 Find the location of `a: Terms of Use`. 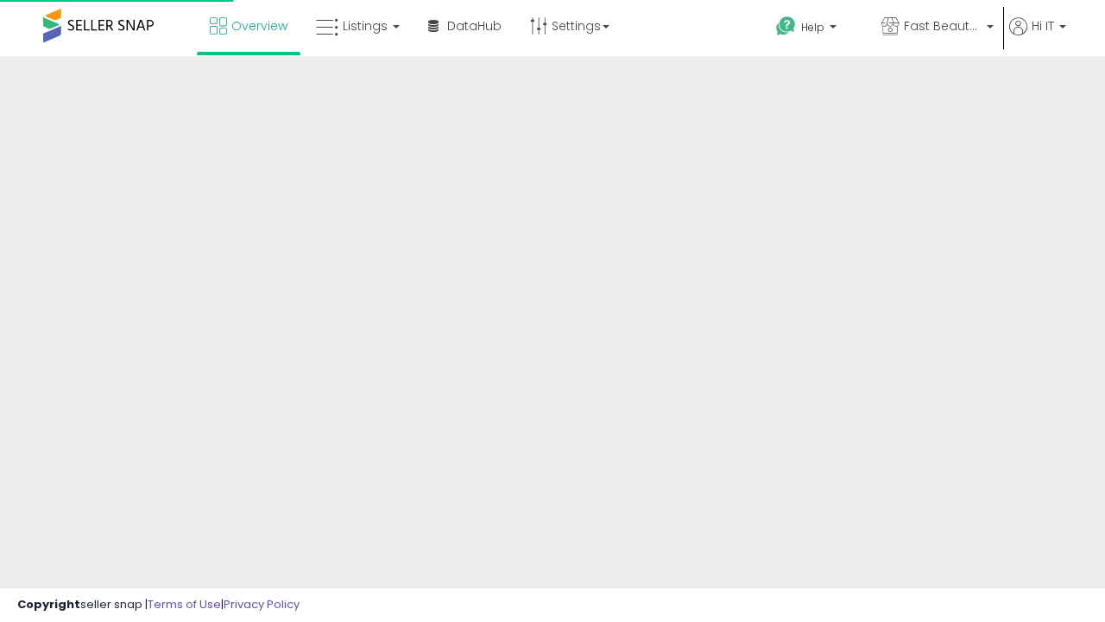

a: Terms of Use is located at coordinates (184, 604).